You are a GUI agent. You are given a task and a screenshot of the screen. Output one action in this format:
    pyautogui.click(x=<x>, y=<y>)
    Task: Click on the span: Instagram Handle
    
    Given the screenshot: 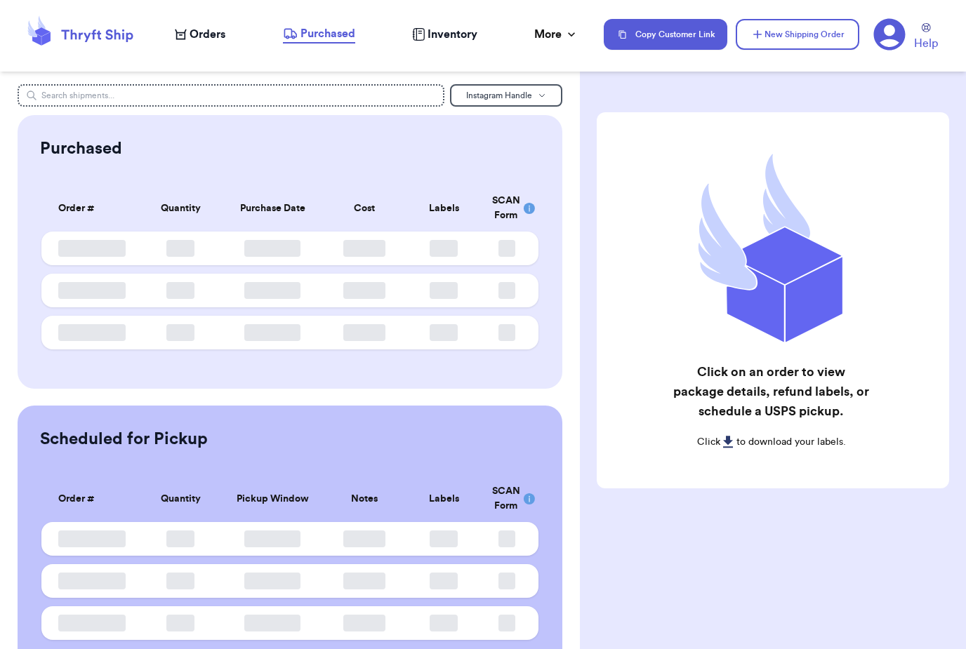 What is the action you would take?
    pyautogui.click(x=499, y=95)
    